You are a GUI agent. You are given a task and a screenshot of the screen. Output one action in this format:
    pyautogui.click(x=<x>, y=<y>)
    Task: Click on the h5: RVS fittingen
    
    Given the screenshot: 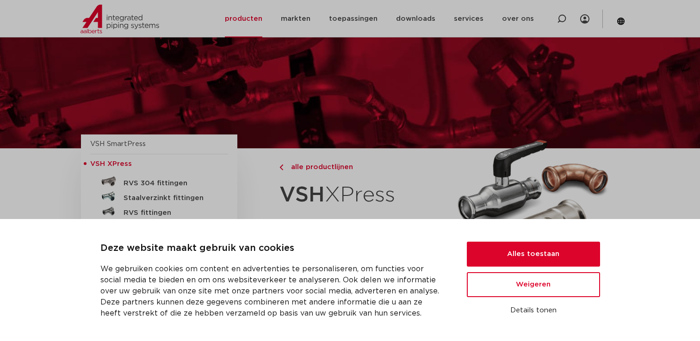 What is the action you would take?
    pyautogui.click(x=169, y=213)
    